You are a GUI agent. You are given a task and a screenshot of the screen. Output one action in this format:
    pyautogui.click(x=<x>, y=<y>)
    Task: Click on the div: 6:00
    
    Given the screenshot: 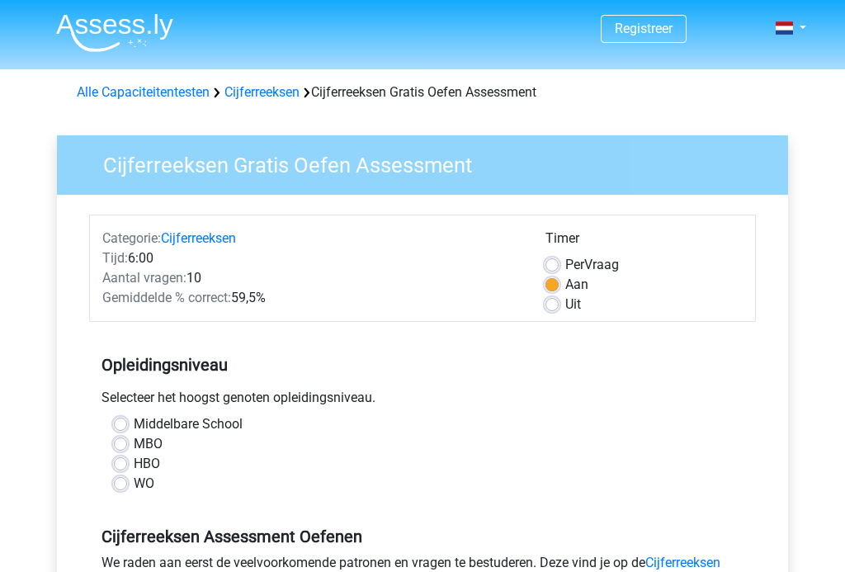 What is the action you would take?
    pyautogui.click(x=311, y=258)
    